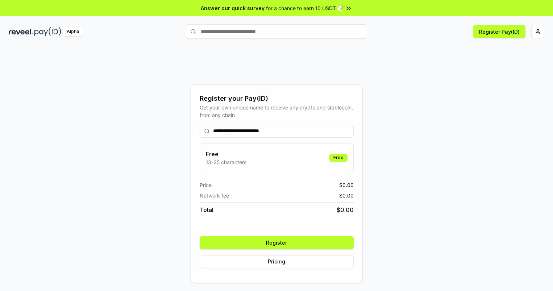 The height and width of the screenshot is (291, 553). What do you see at coordinates (233, 8) in the screenshot?
I see `span: Answer our quick survey` at bounding box center [233, 8].